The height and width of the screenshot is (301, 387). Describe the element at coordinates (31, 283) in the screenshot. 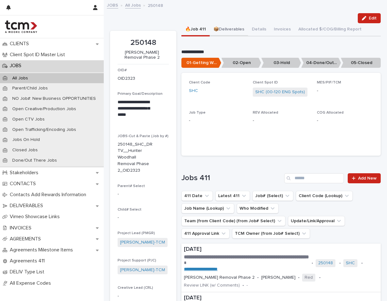

I see `p: All Expense Codes` at that location.